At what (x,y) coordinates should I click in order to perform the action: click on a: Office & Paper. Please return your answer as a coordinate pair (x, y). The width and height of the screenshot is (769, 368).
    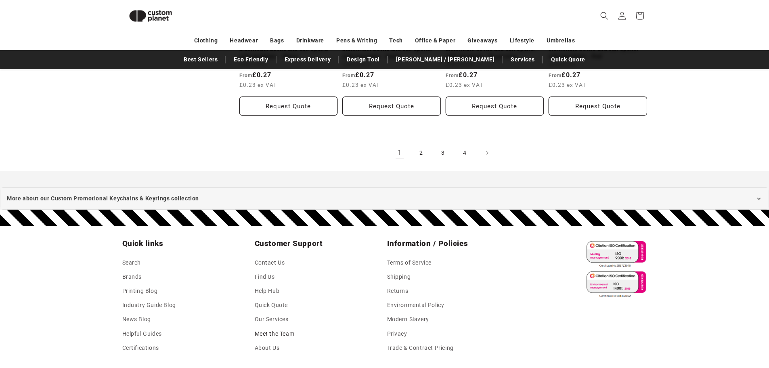
    Looking at the image, I should click on (435, 40).